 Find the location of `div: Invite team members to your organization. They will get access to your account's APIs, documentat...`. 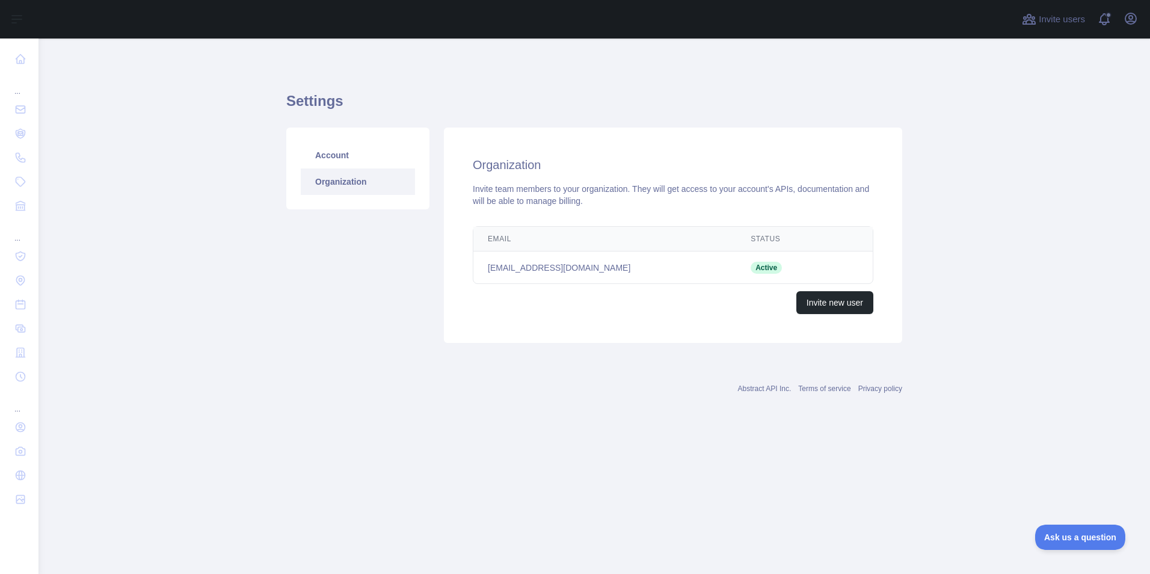

div: Invite team members to your organization. They will get access to your account's APIs, documentat... is located at coordinates (673, 195).